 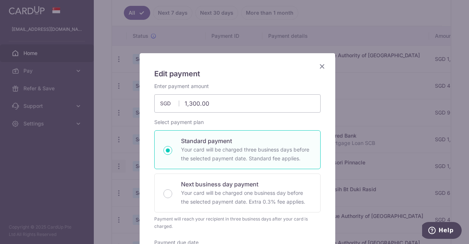 What do you see at coordinates (237, 222) in the screenshot?
I see `div: Payment will reach your recipient in three business days after your card is charged.` at bounding box center [237, 222].